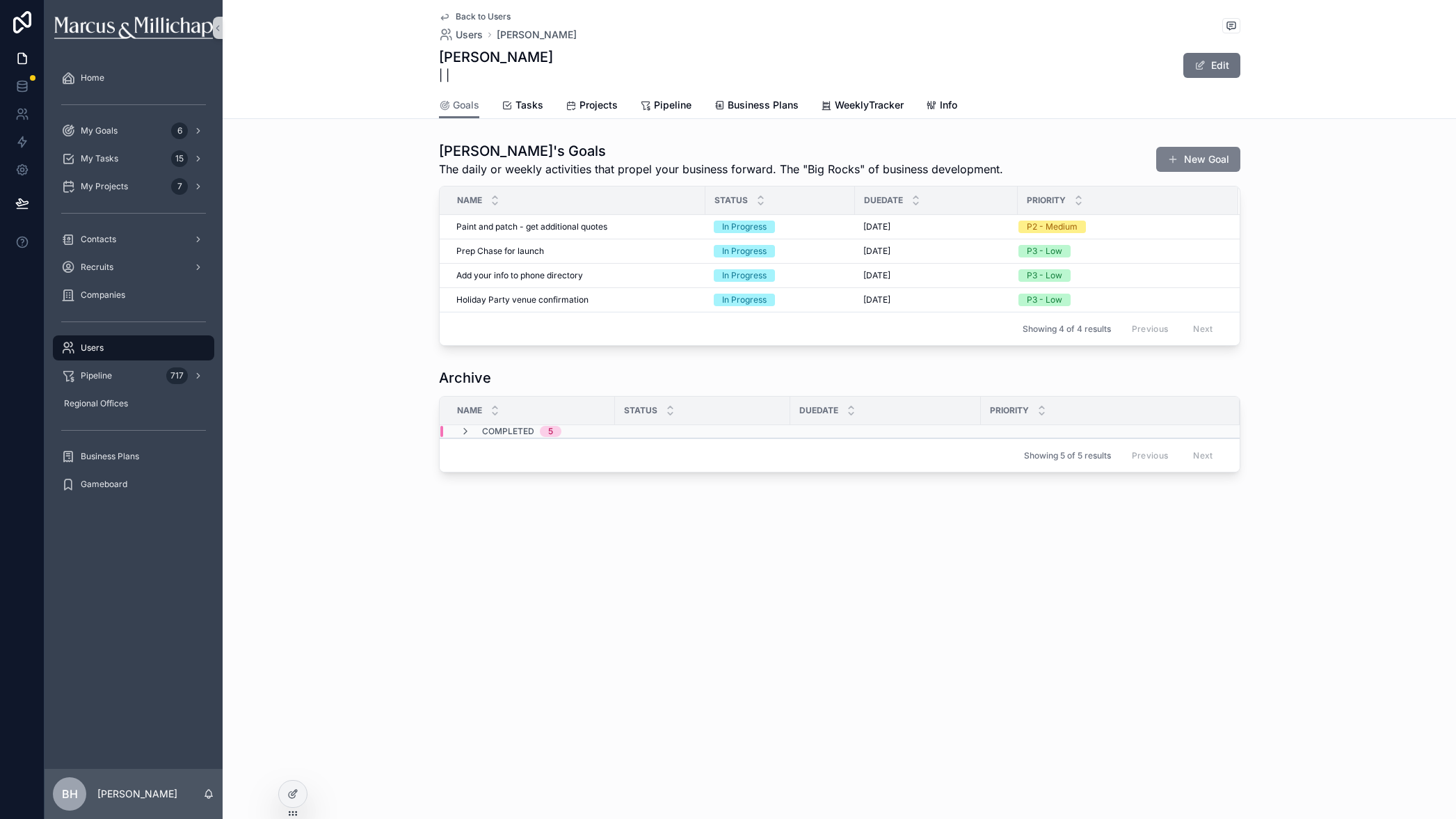 The width and height of the screenshot is (1456, 819). I want to click on a: Pipeline, so click(666, 107).